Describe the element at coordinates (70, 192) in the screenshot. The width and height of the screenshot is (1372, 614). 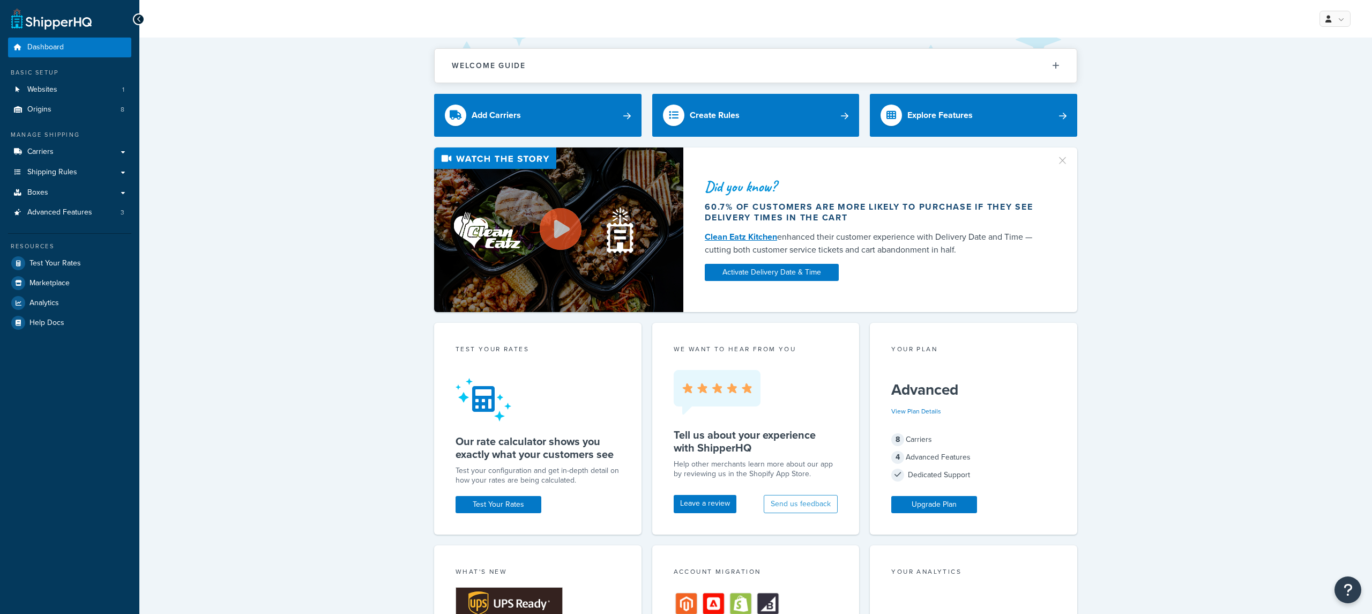
I see `li: Boxes` at that location.